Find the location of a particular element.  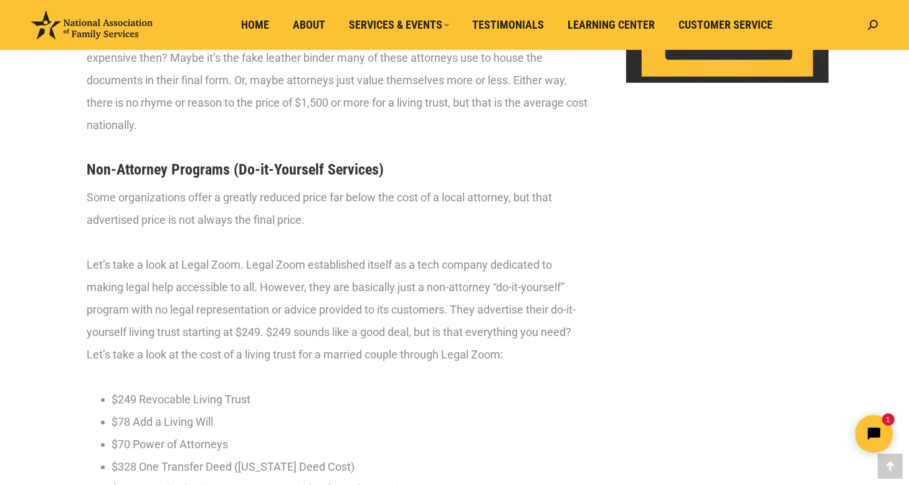

span: Learning Center is located at coordinates (612, 25).